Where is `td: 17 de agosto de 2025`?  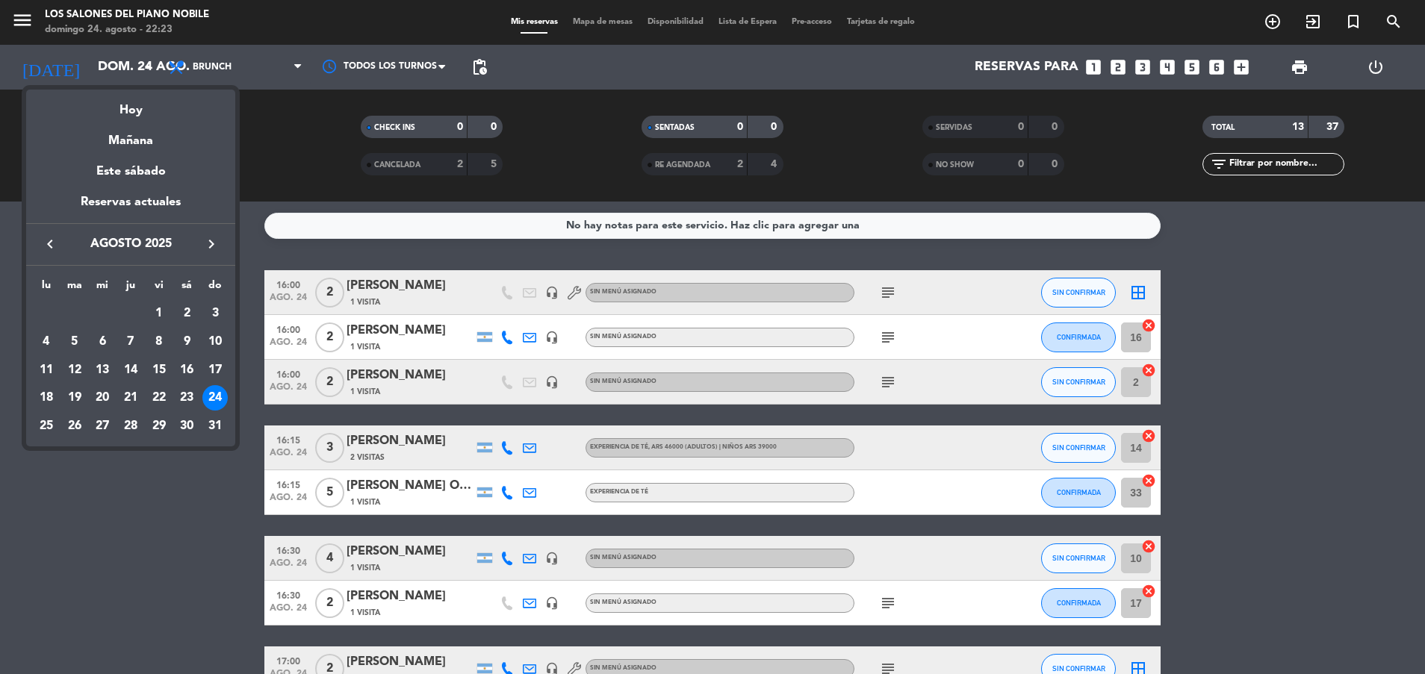
td: 17 de agosto de 2025 is located at coordinates (215, 370).